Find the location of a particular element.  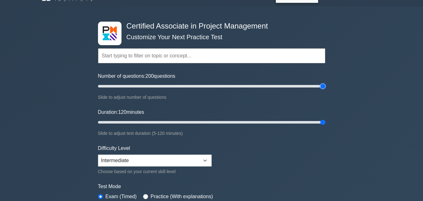

input: Start typing to filter on topic or concept... is located at coordinates (212, 56).